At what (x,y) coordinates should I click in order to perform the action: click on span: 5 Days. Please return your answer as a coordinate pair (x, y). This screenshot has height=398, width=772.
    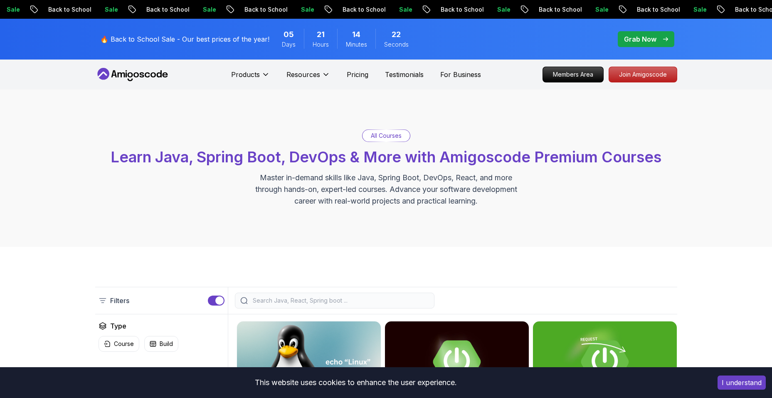
    Looking at the image, I should click on (289, 35).